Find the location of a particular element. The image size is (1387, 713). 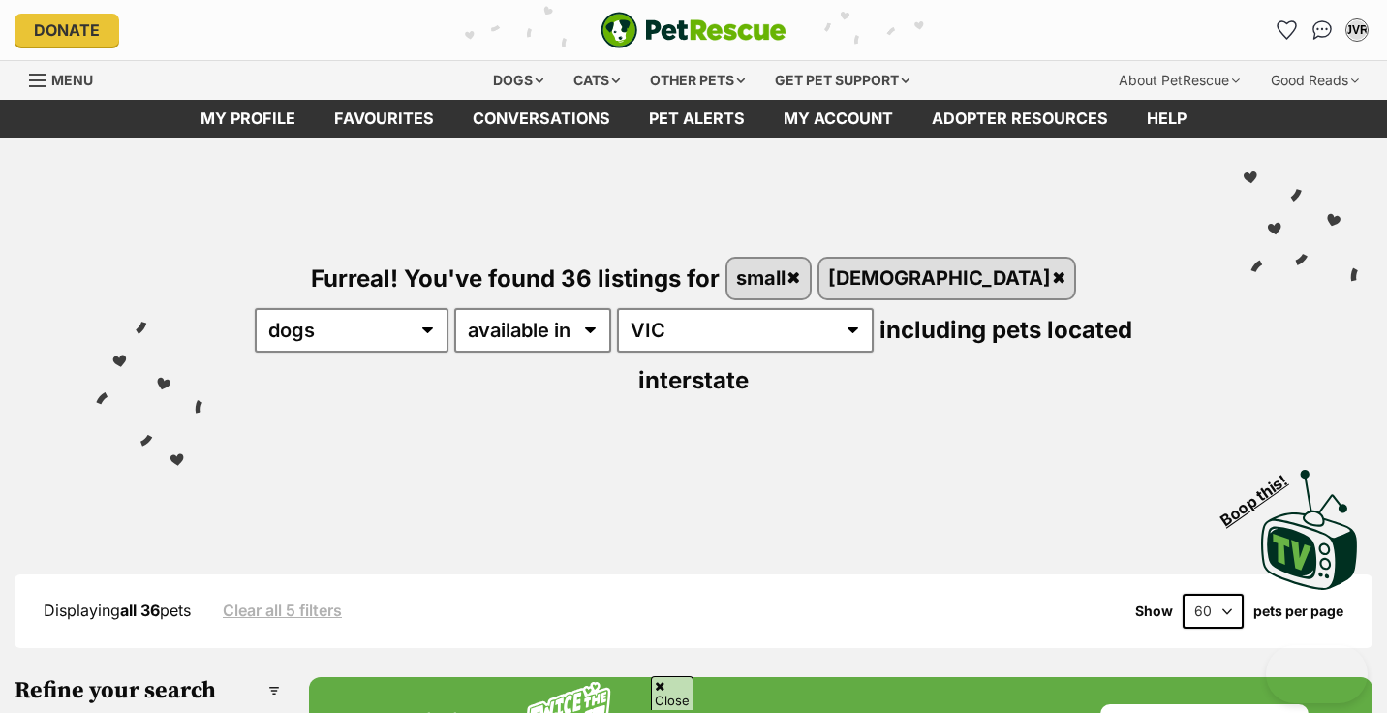

div: JVR is located at coordinates (1357, 30).